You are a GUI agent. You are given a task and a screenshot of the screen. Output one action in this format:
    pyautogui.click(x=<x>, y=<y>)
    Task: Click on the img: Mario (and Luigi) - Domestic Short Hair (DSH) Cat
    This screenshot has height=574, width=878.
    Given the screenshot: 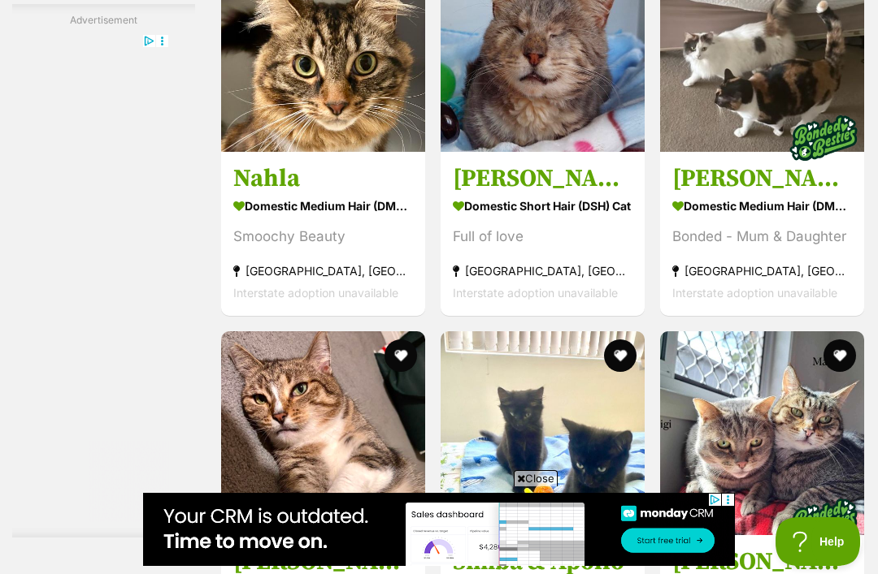 What is the action you would take?
    pyautogui.click(x=761, y=433)
    